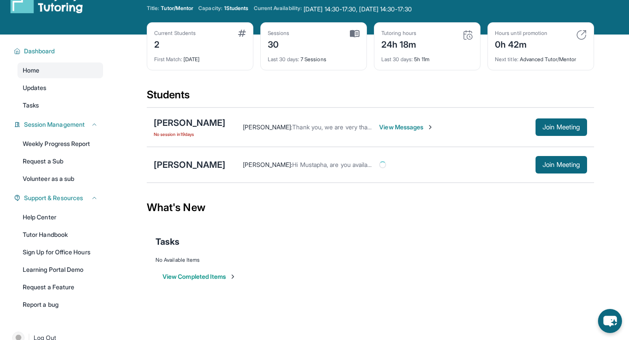  What do you see at coordinates (59, 124) in the screenshot?
I see `button: Session Management` at bounding box center [59, 124].